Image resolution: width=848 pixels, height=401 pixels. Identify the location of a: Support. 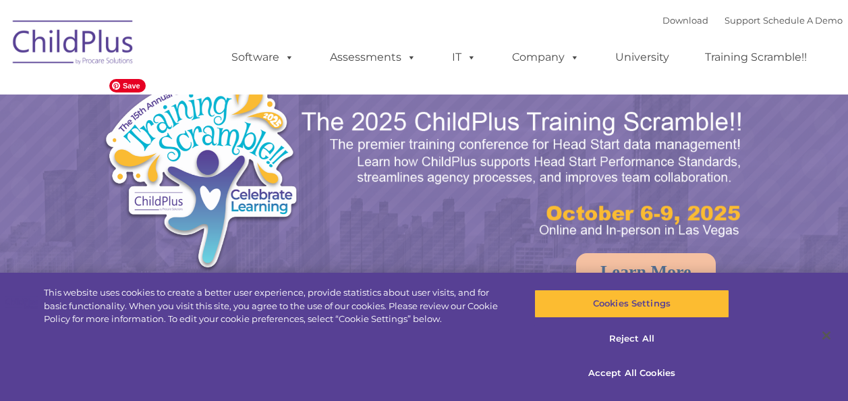
(742, 20).